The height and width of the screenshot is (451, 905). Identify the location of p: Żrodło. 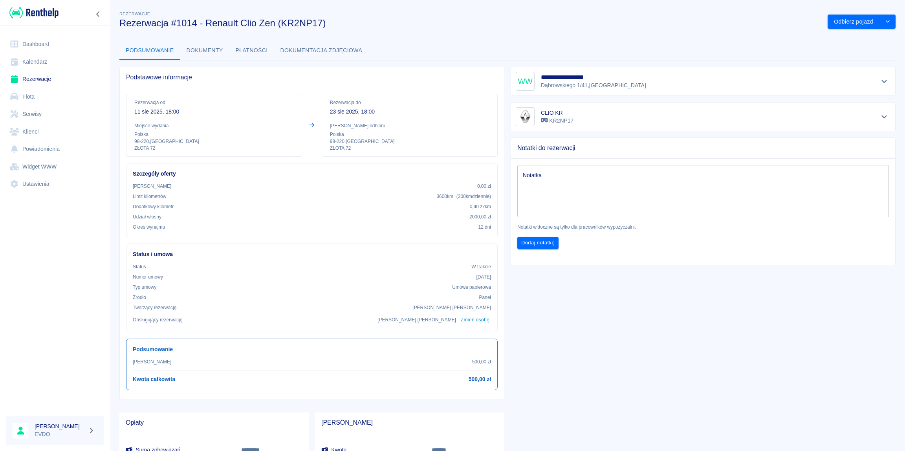
(139, 297).